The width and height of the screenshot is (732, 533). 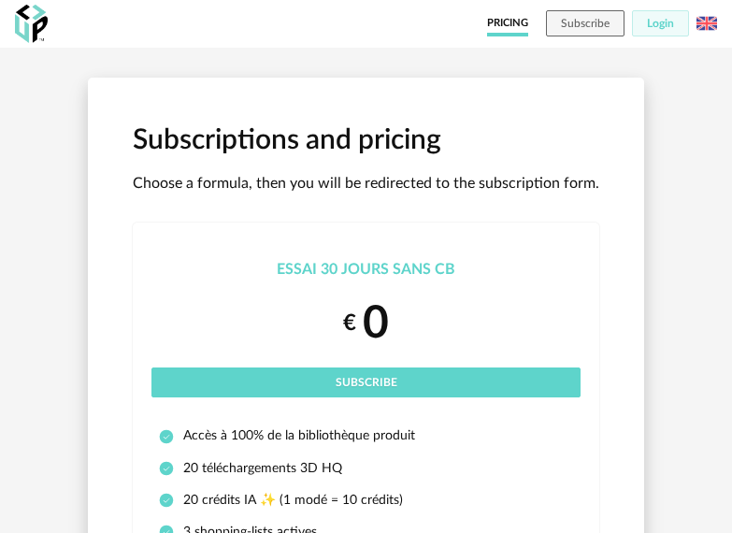 I want to click on li: 20 téléchargements 3D HQ, so click(x=365, y=468).